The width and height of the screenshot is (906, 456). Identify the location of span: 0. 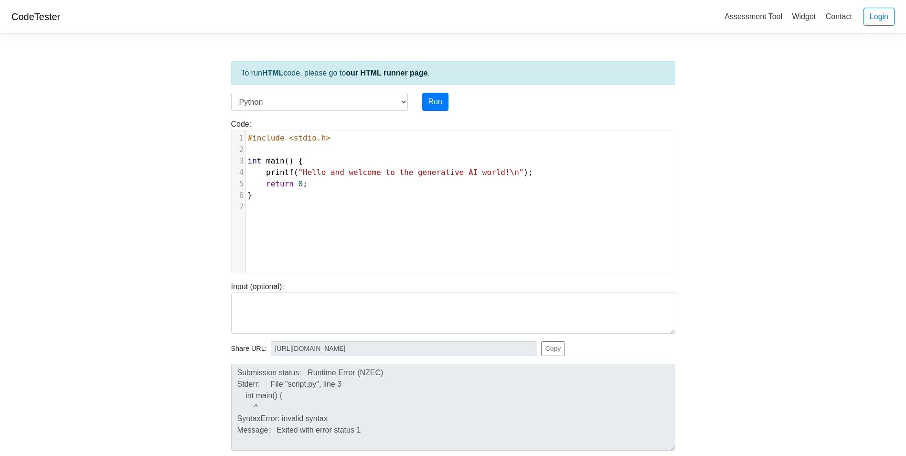
(300, 183).